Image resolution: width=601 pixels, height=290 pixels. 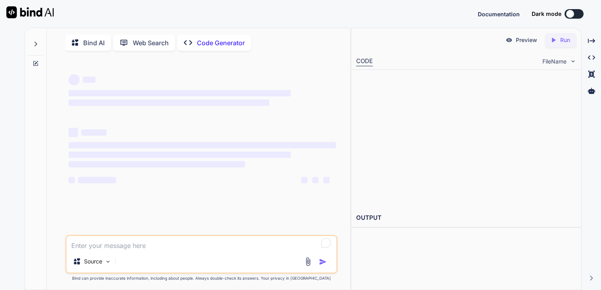 What do you see at coordinates (308, 261) in the screenshot?
I see `img: attachment` at bounding box center [308, 261].